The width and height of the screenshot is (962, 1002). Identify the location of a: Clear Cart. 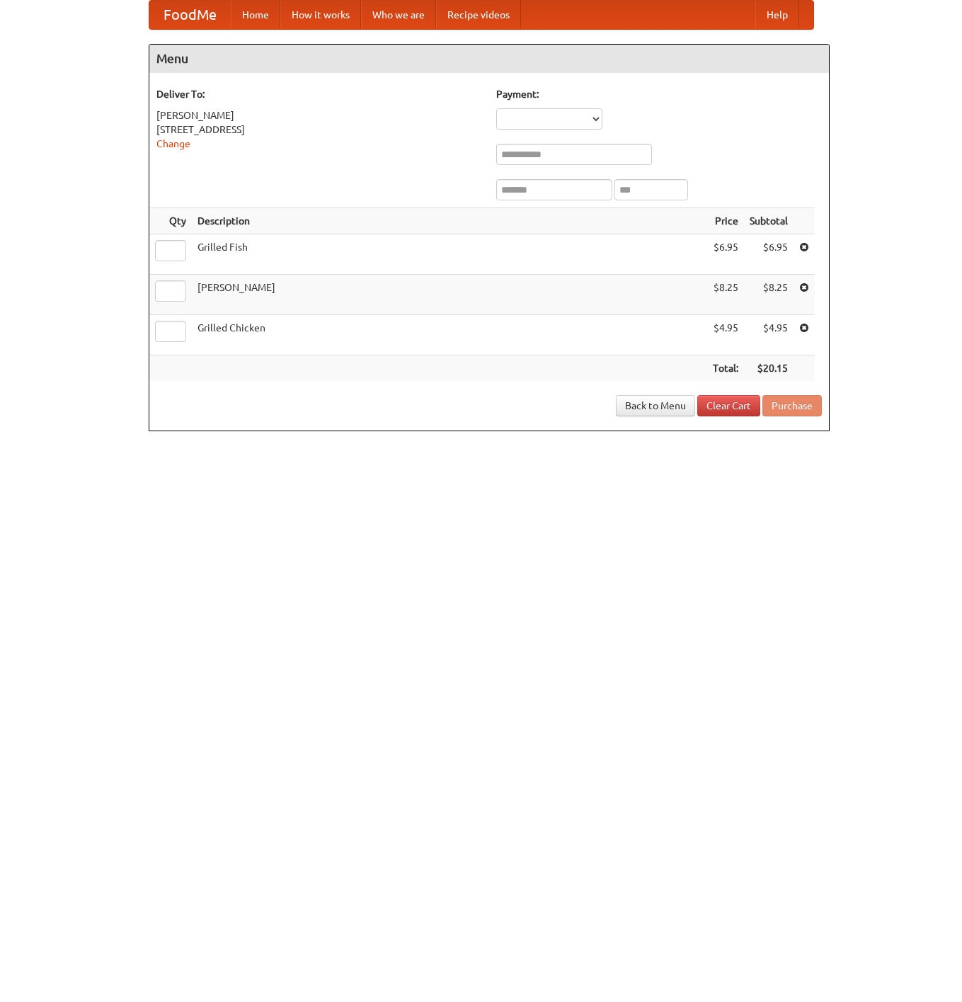
(729, 406).